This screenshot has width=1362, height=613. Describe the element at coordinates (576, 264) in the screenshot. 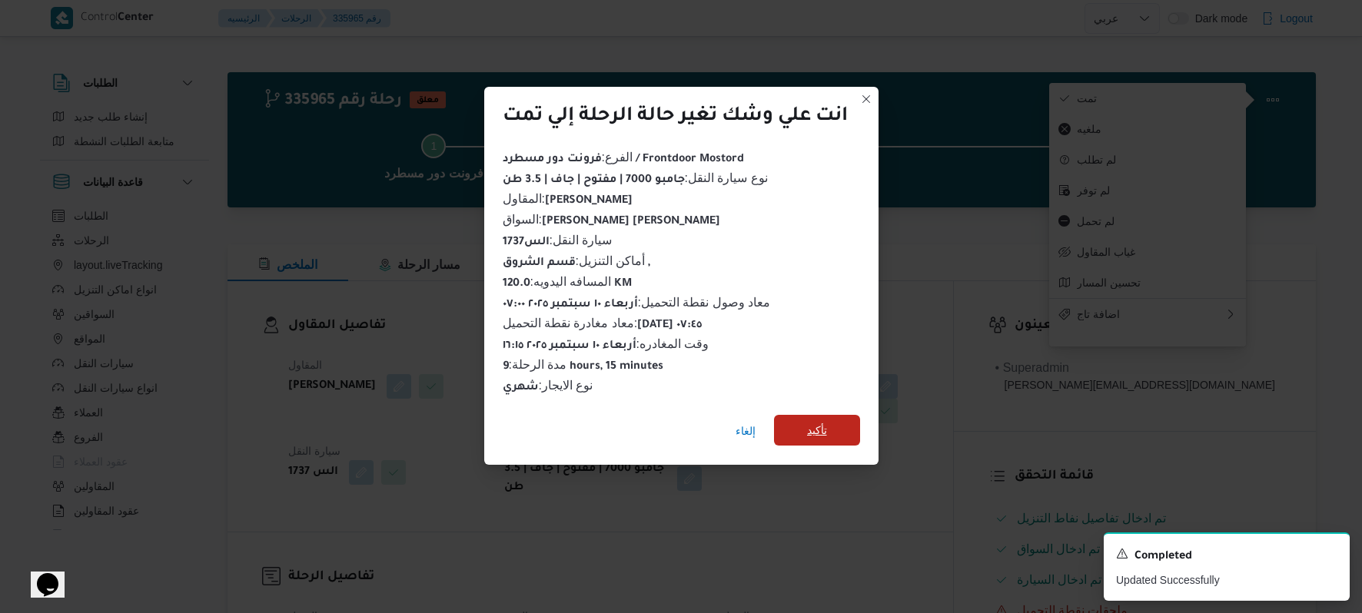

I see `b: قسم الشروق ,` at that location.